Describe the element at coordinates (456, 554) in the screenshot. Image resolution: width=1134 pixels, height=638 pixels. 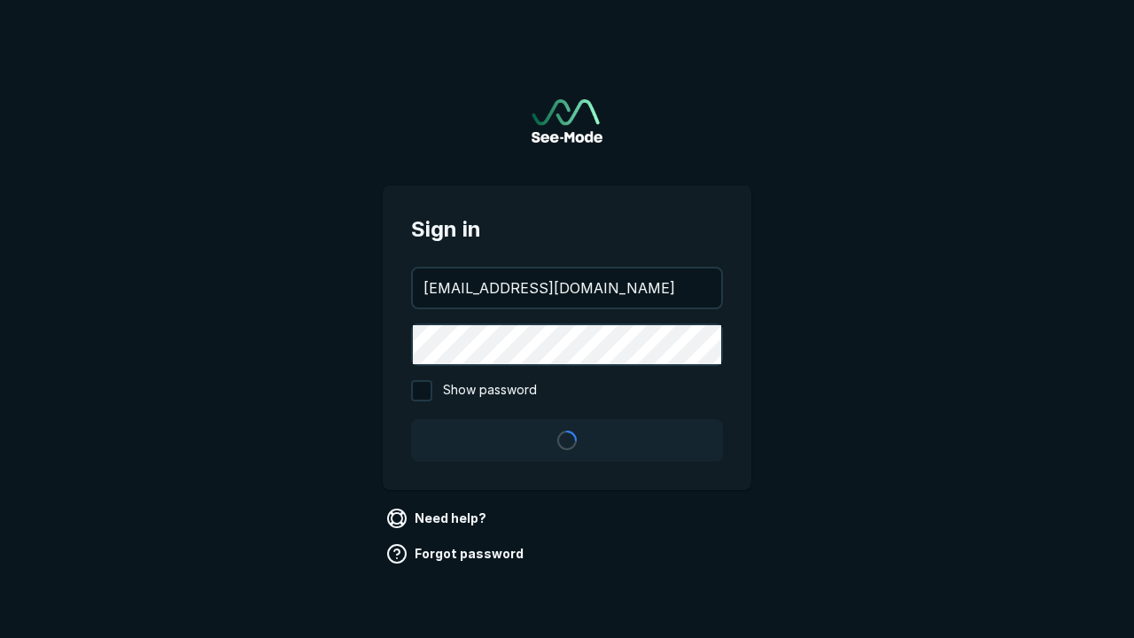
I see `a: Forgot password` at that location.